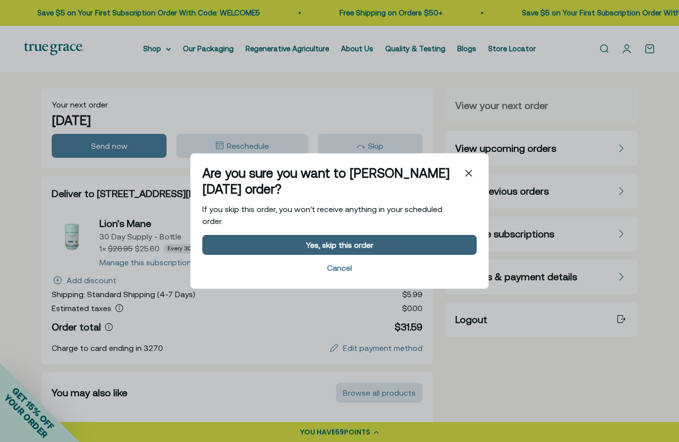  I want to click on span: Close, so click(469, 173).